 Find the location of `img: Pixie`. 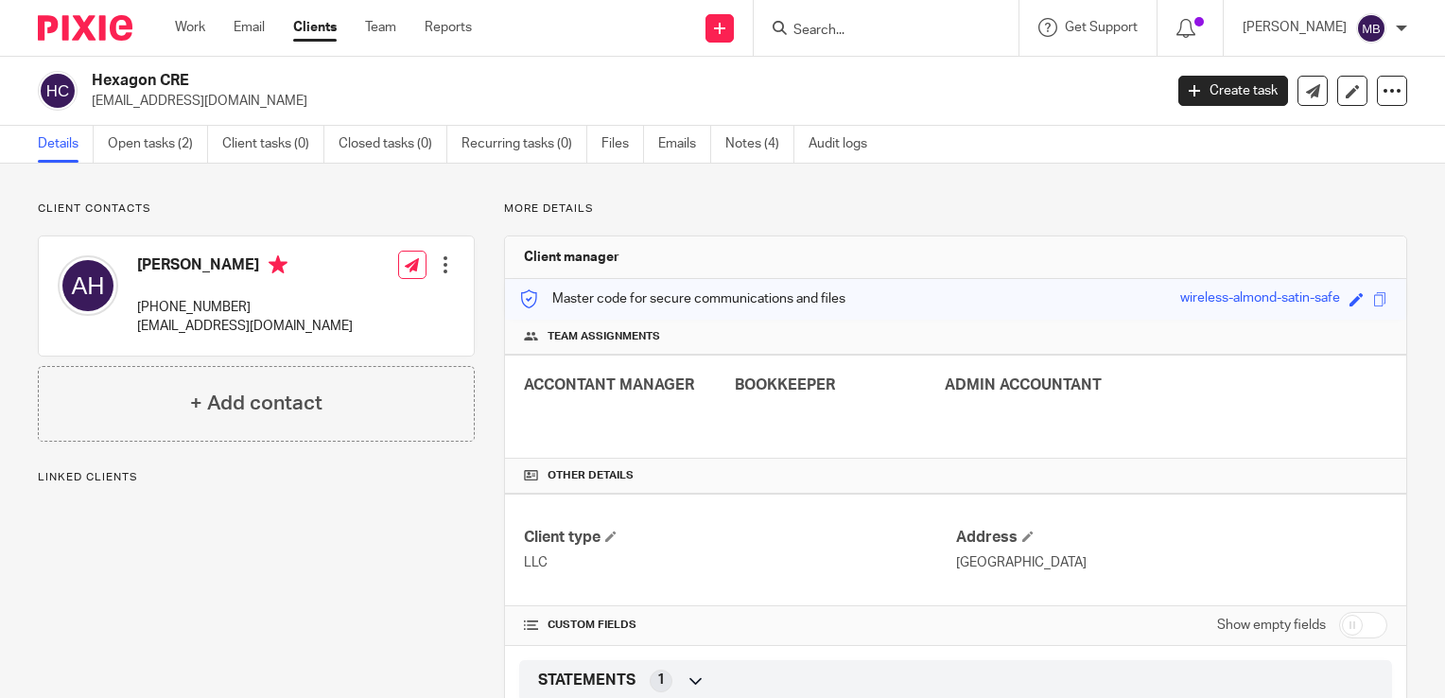

img: Pixie is located at coordinates (85, 27).